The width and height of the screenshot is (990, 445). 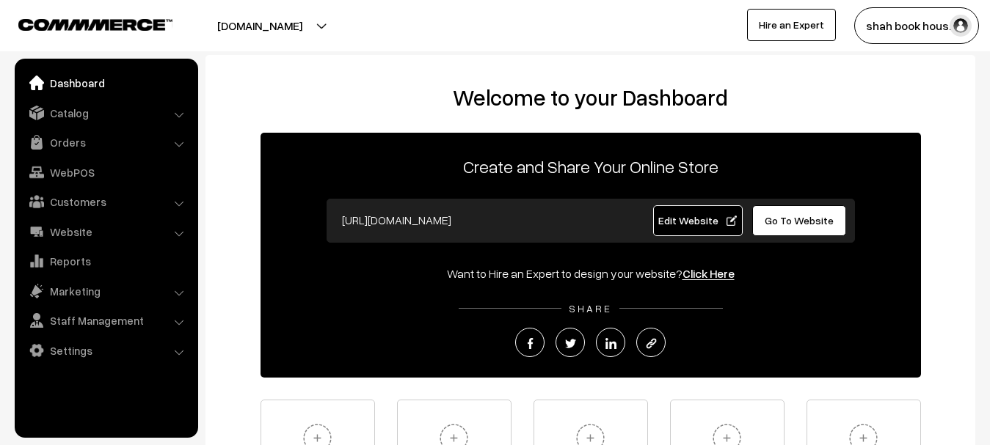 What do you see at coordinates (916, 26) in the screenshot?
I see `button: shah book hous…` at bounding box center [916, 26].